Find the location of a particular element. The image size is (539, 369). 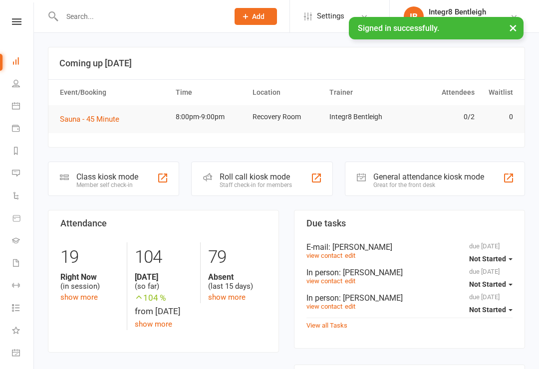

th: Waitlist is located at coordinates (498, 92).